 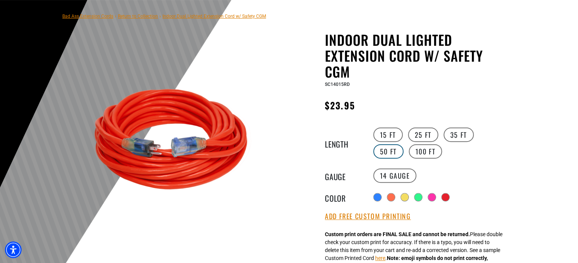 I want to click on legend: Length, so click(x=344, y=143).